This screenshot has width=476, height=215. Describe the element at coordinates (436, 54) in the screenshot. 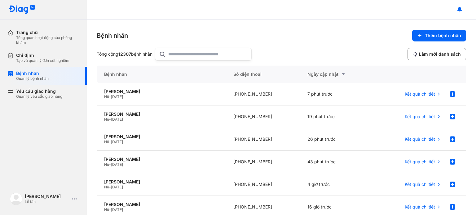

I see `button: Làm mới danh sách` at that location.